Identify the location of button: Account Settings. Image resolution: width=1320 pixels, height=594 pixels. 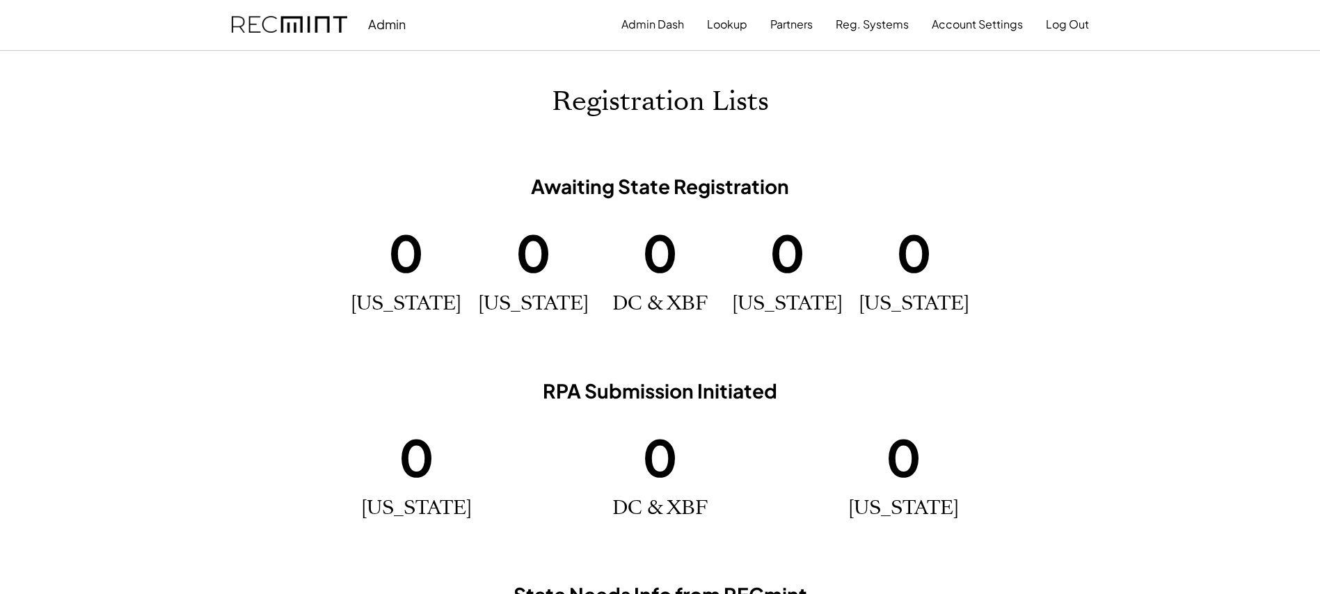
(977, 24).